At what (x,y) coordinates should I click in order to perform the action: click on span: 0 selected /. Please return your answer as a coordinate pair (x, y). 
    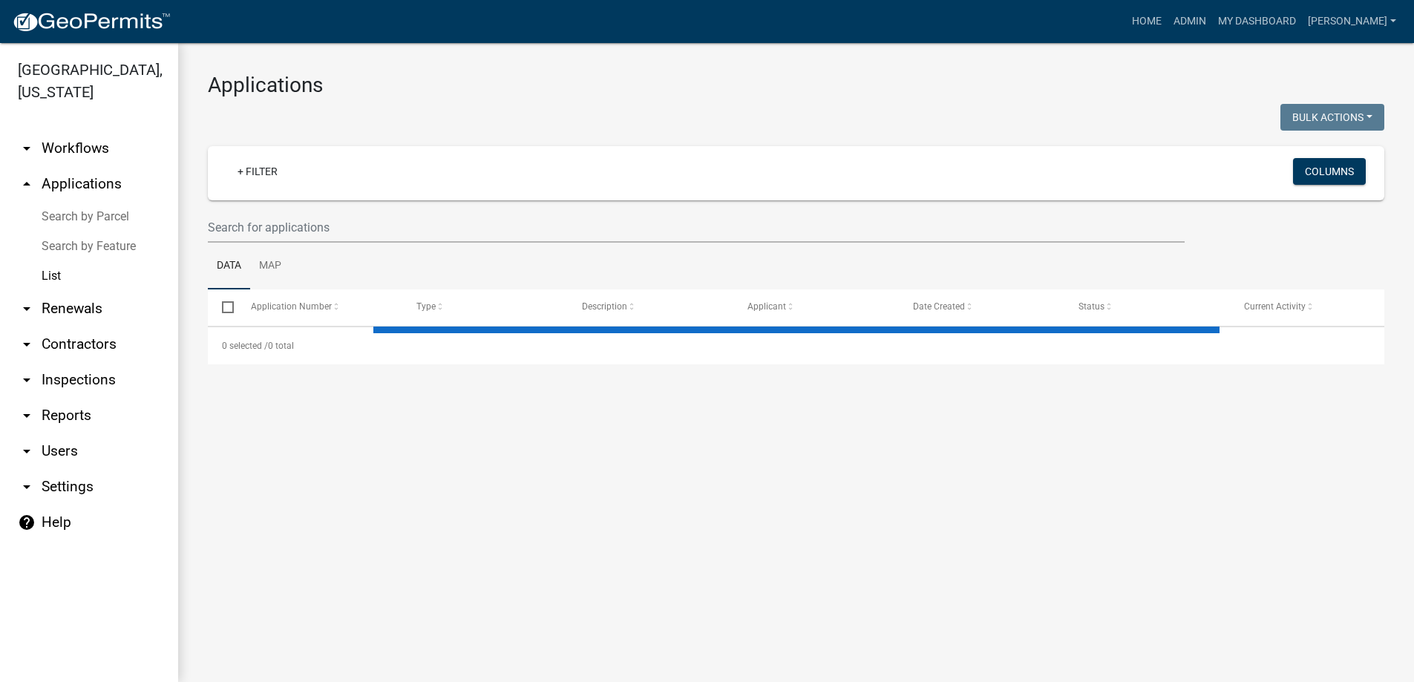
    Looking at the image, I should click on (245, 346).